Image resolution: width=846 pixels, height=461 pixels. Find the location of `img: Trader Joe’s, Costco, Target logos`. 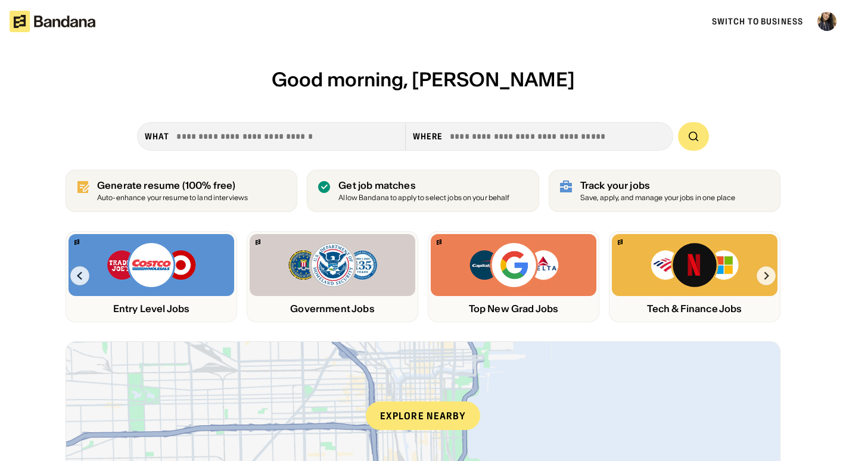

img: Trader Joe’s, Costco, Target logos is located at coordinates (151, 265).